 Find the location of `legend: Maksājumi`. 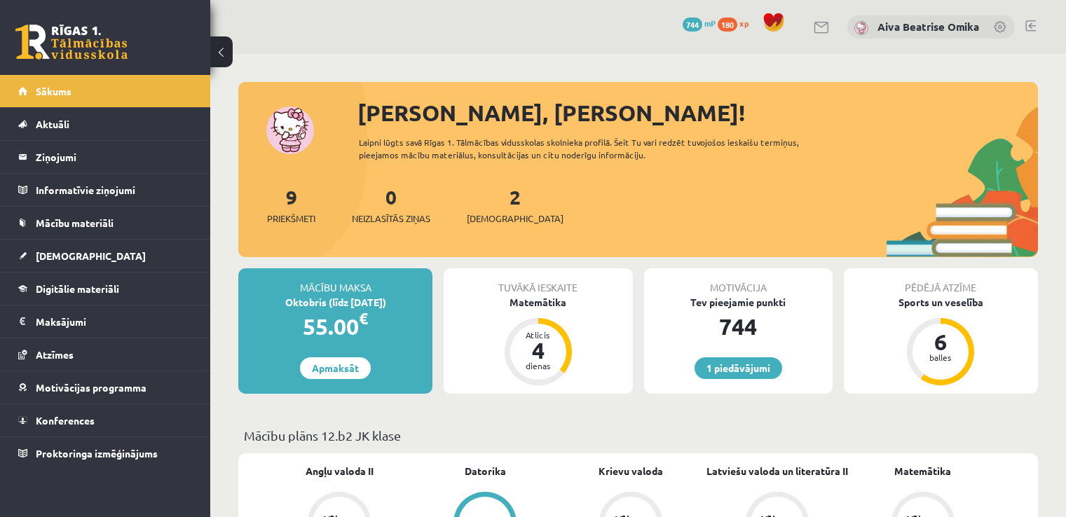

legend: Maksājumi is located at coordinates (114, 322).